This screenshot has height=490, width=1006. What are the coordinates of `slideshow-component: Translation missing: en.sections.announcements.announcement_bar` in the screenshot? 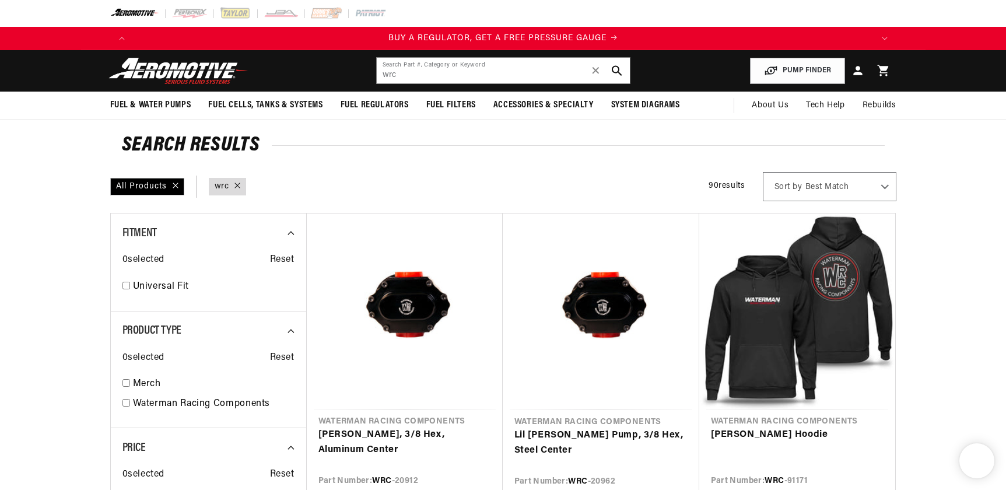 It's located at (504, 39).